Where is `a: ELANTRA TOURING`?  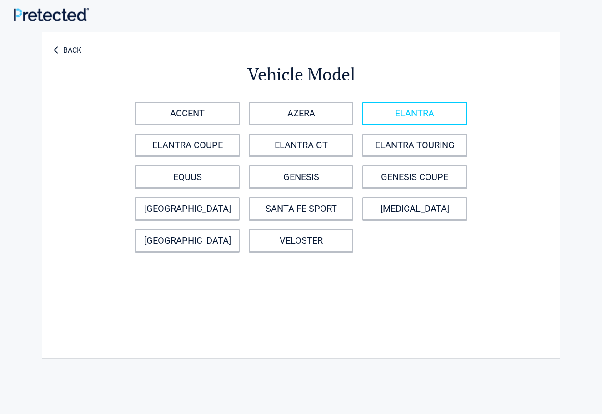 a: ELANTRA TOURING is located at coordinates (415, 145).